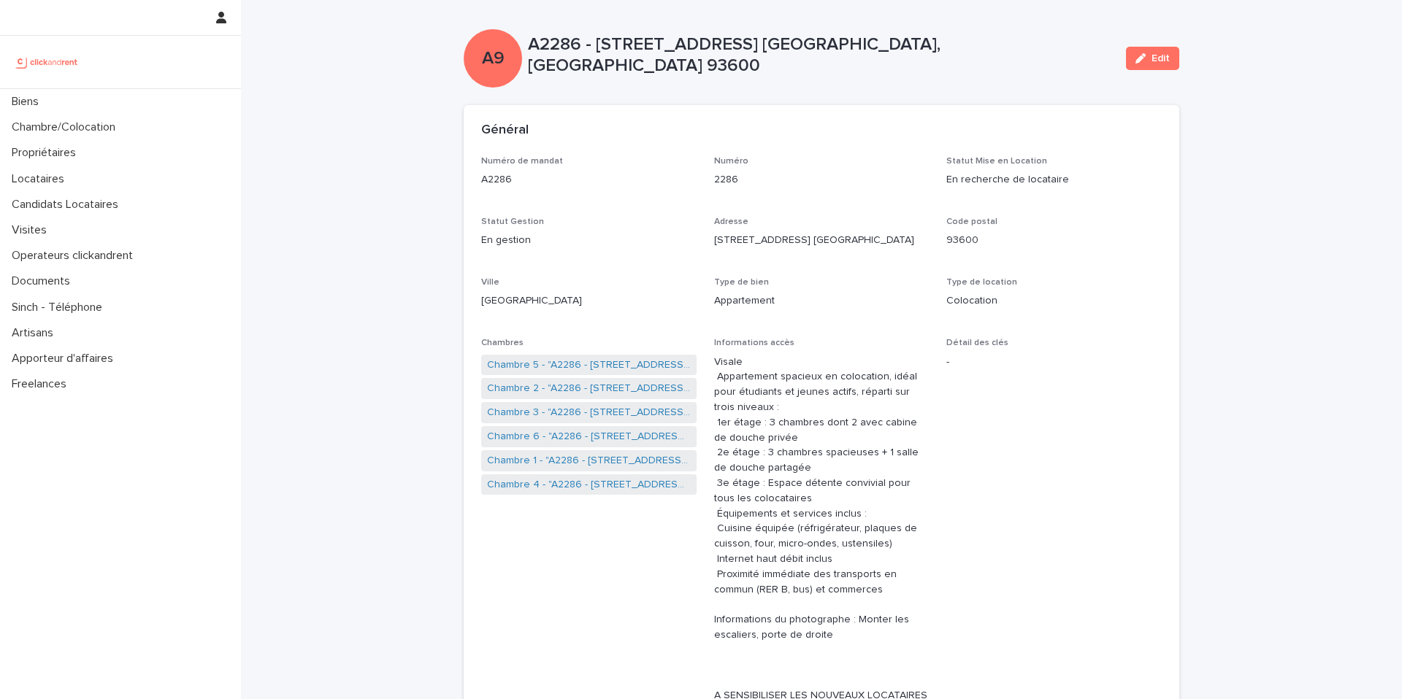 The image size is (1402, 699). Describe the element at coordinates (1160, 58) in the screenshot. I see `span: Edit` at that location.